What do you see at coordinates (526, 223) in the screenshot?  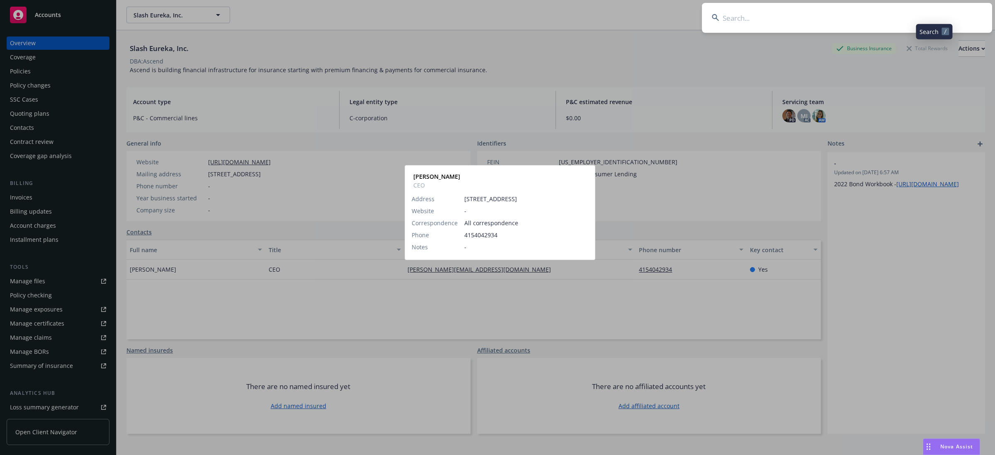 I see `span: All correspondence` at bounding box center [526, 223].